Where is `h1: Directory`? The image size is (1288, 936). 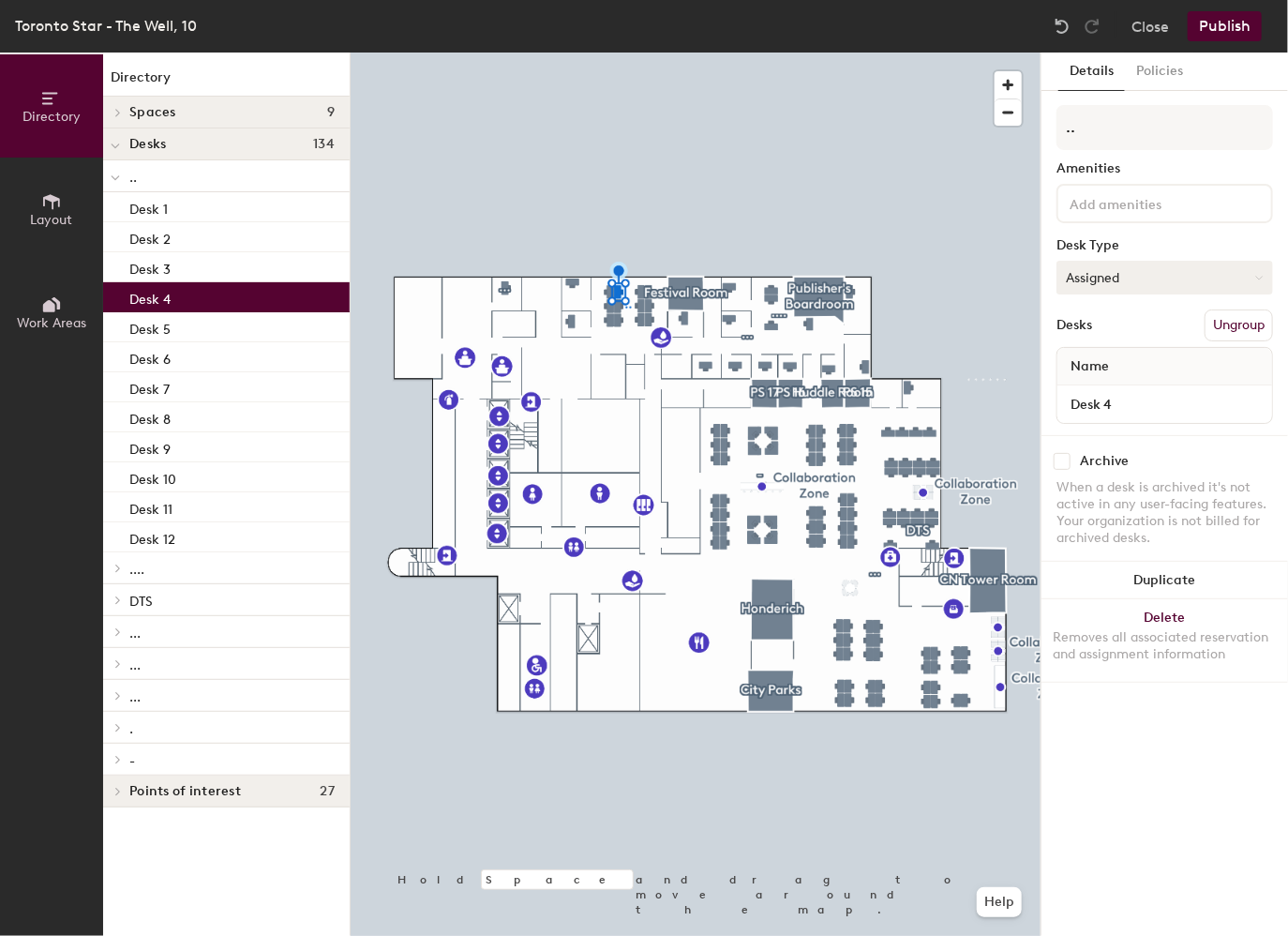 h1: Directory is located at coordinates (225, 82).